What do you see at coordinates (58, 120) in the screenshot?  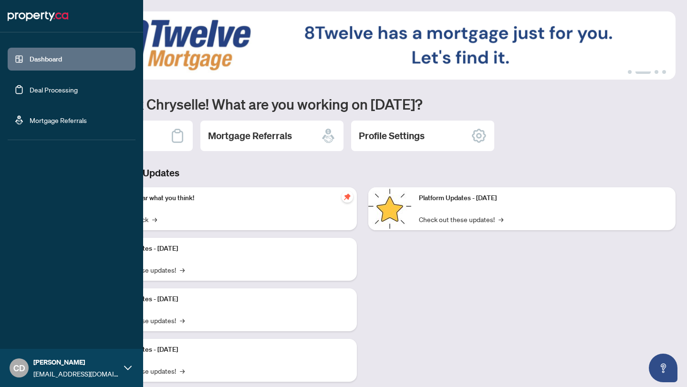 I see `a: Mortgage Referrals` at bounding box center [58, 120].